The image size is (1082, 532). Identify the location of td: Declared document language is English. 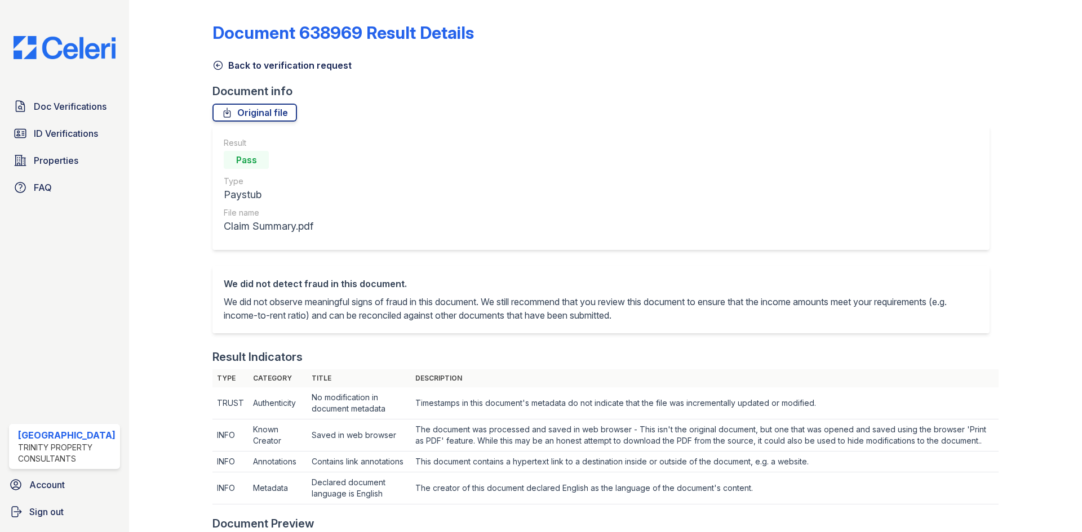
(359, 488).